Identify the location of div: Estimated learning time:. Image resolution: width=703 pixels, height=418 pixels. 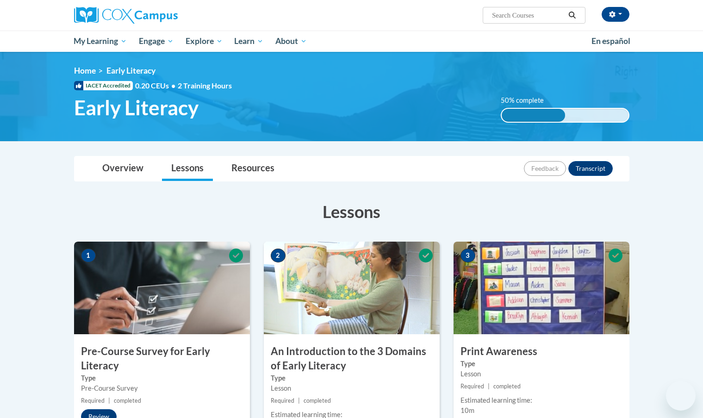
(542, 401).